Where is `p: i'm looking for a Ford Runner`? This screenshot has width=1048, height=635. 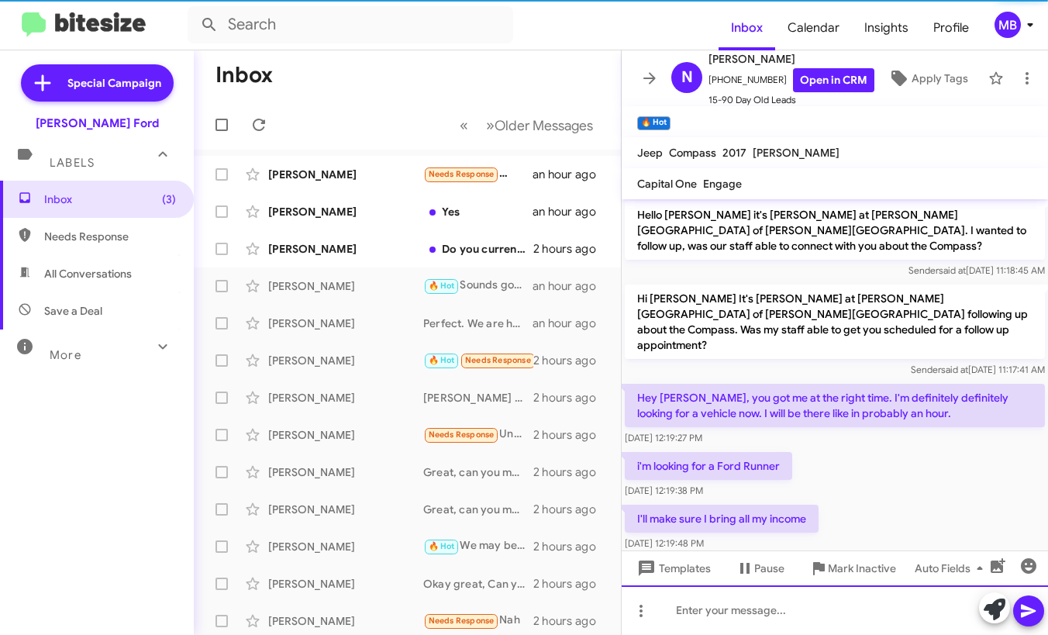
p: i'm looking for a Ford Runner is located at coordinates (708, 466).